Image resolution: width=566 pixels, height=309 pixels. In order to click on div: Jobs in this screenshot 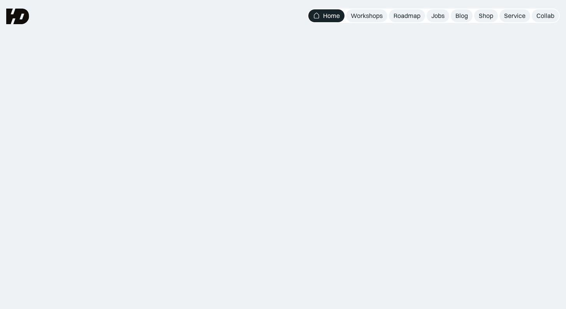, I will do `click(438, 16)`.